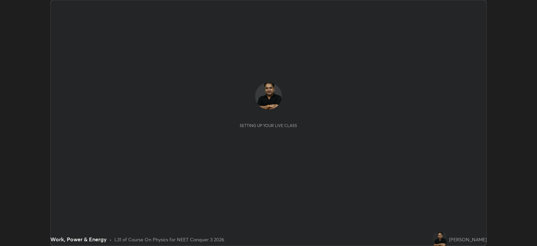 This screenshot has height=246, width=537. Describe the element at coordinates (169, 239) in the screenshot. I see `div: L31 of Course On Physics for NEET Conquer 3 2026` at that location.